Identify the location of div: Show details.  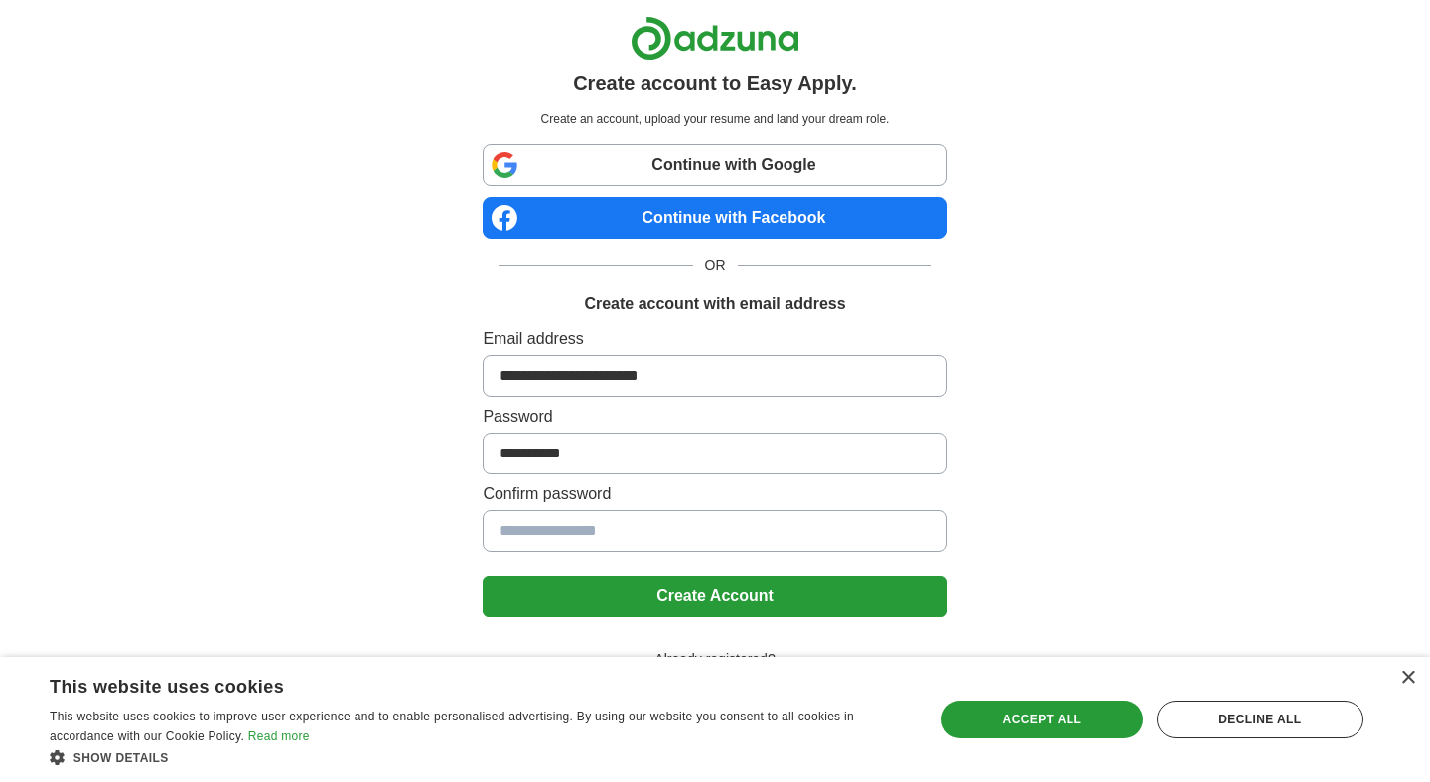
(479, 758).